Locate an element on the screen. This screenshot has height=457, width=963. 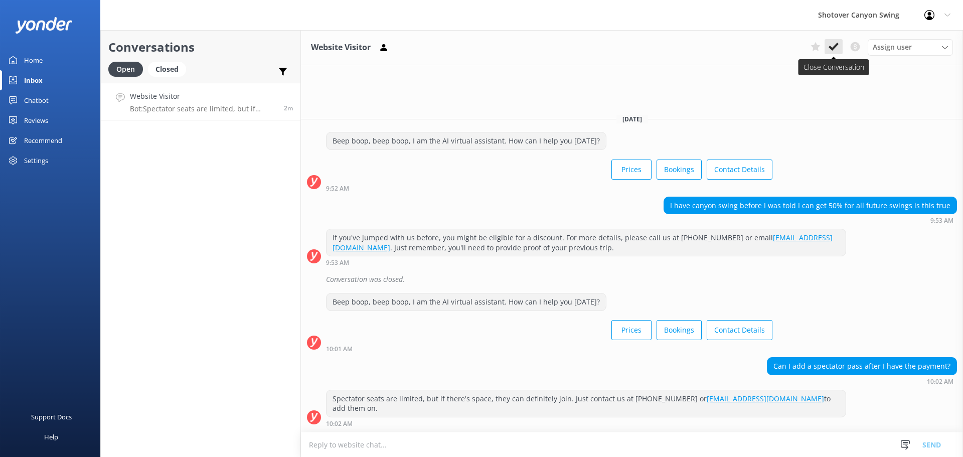
img: yonder-white-logo.png is located at coordinates (44, 25).